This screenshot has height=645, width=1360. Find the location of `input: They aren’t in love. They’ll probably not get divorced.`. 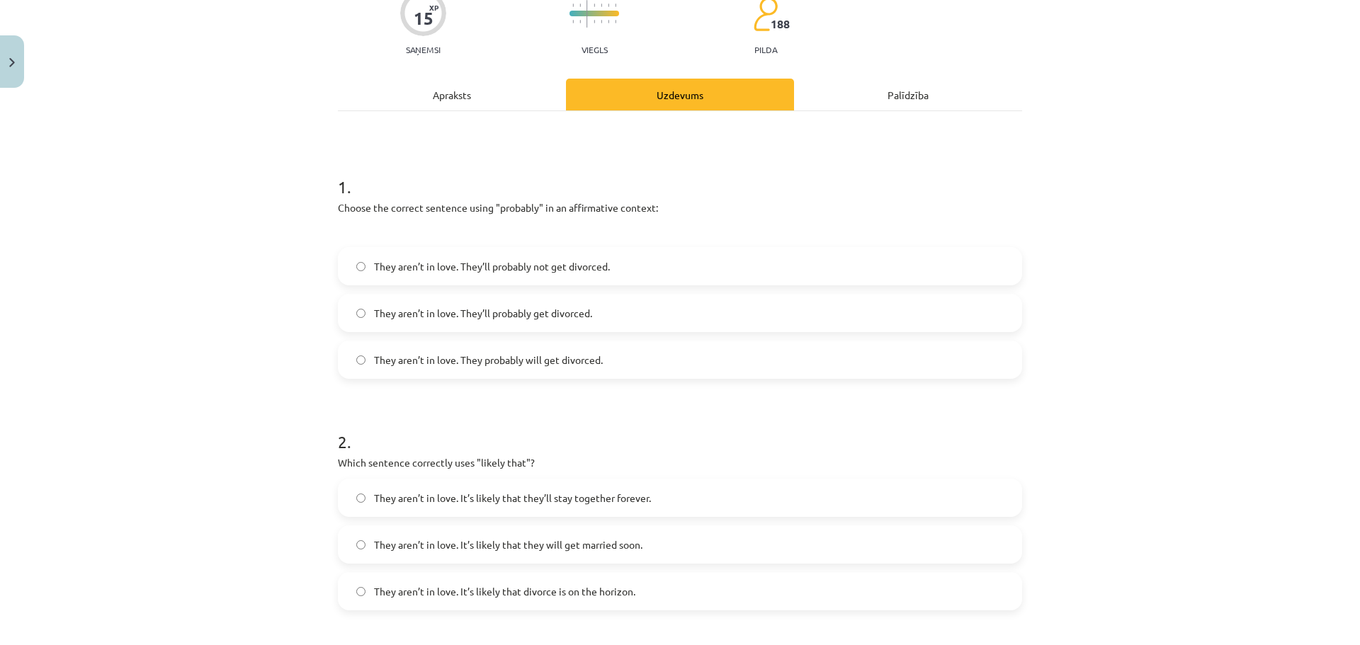

input: They aren’t in love. They’ll probably not get divorced. is located at coordinates (361, 266).